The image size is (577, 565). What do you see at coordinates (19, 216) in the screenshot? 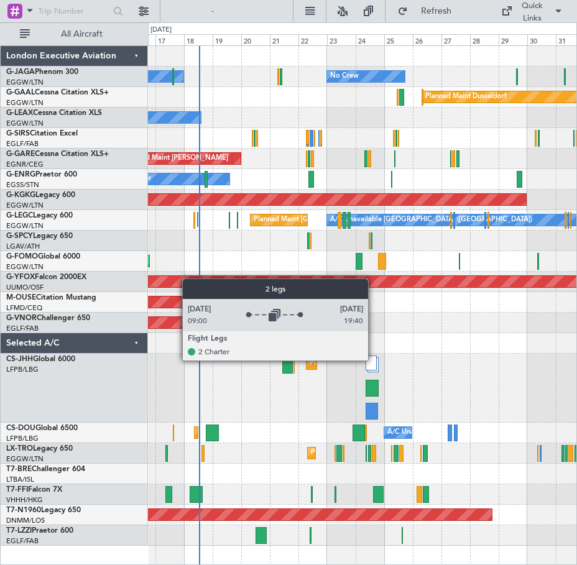
I see `span: G-LEGC` at bounding box center [19, 216].